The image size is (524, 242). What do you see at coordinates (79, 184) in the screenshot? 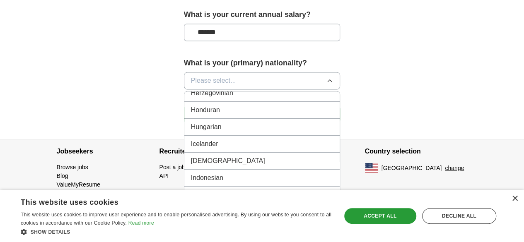
I see `a: ValueMyResume` at bounding box center [79, 184].